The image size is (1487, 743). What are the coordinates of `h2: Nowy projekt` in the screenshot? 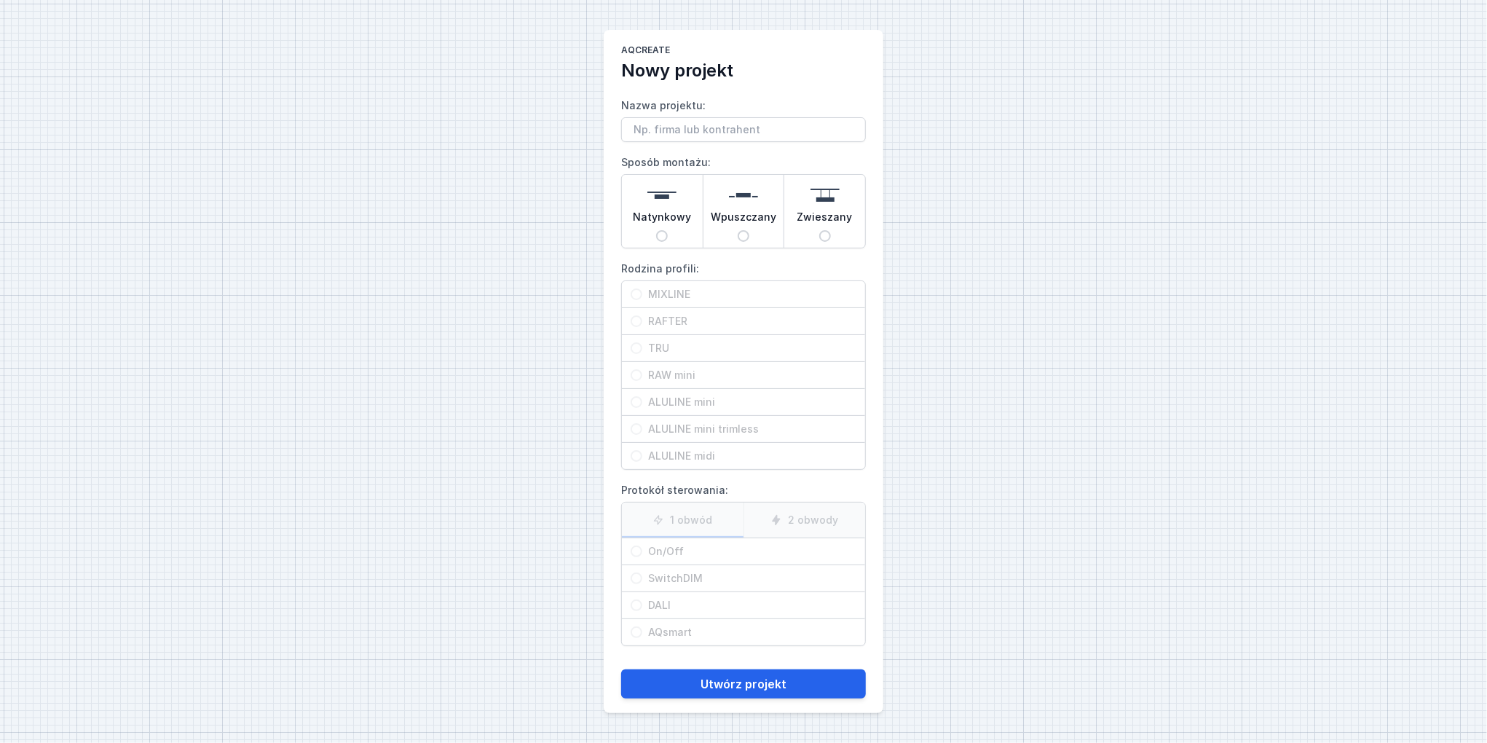 It's located at (744, 71).